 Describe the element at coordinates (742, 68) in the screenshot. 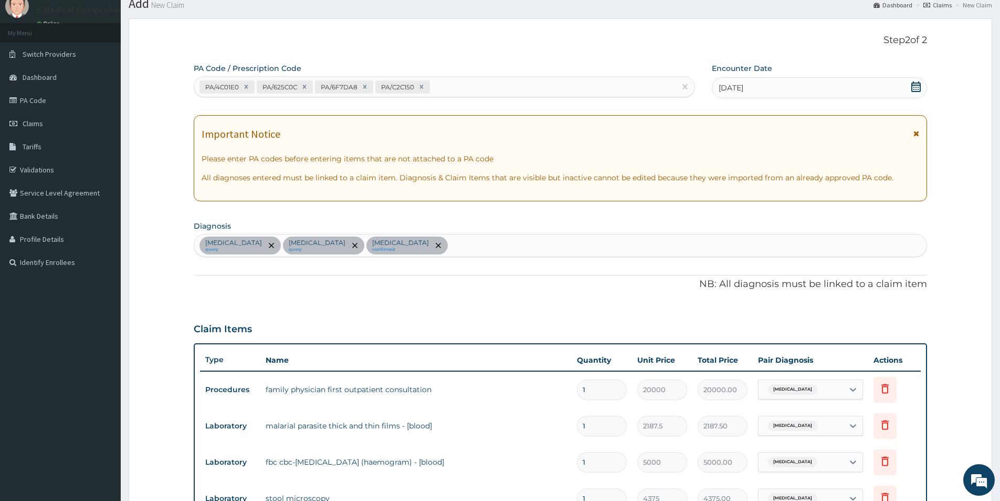

I see `label: Encounter Date` at that location.